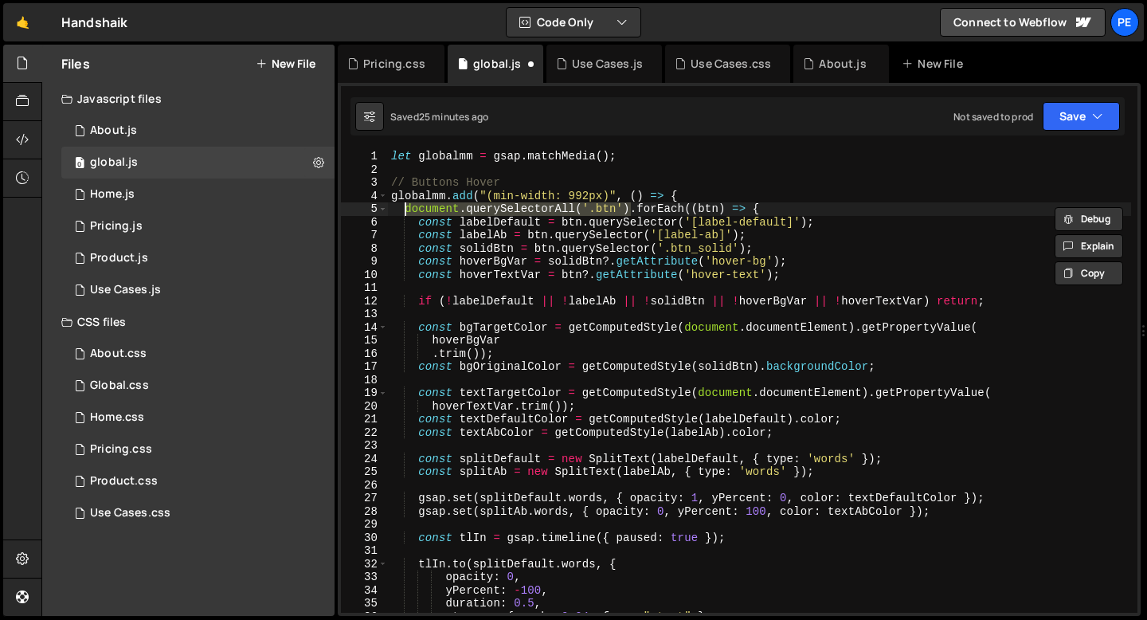  I want to click on div: 19, so click(364, 393).